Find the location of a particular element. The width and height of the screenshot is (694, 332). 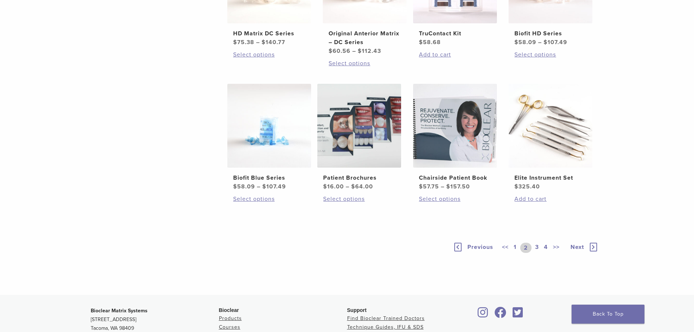

bdi: 325.40 is located at coordinates (527, 186).